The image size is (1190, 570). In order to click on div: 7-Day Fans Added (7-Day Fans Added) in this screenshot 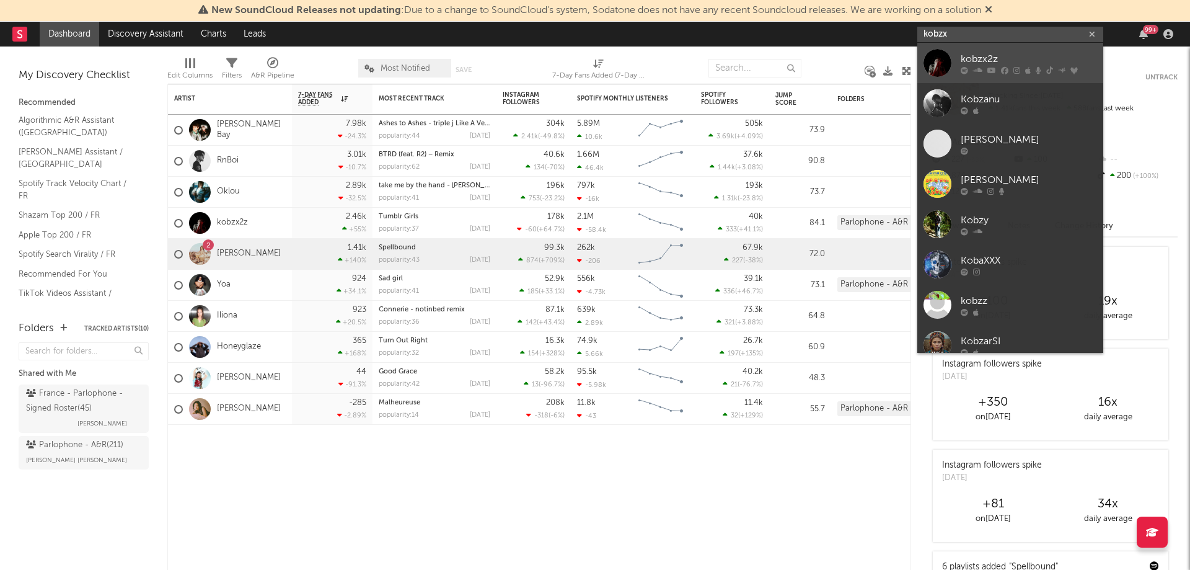, I will do `click(599, 76)`.